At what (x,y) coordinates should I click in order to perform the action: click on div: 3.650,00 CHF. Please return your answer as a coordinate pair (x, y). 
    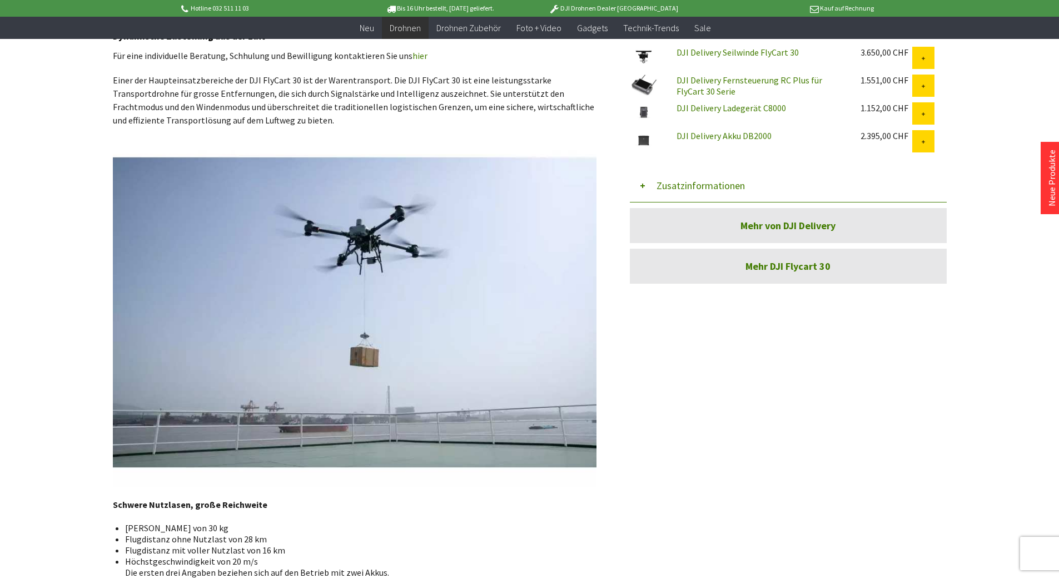
    Looking at the image, I should click on (886, 52).